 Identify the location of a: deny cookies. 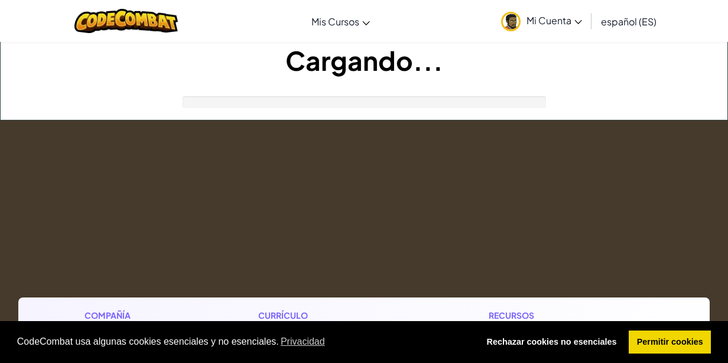
(551, 343).